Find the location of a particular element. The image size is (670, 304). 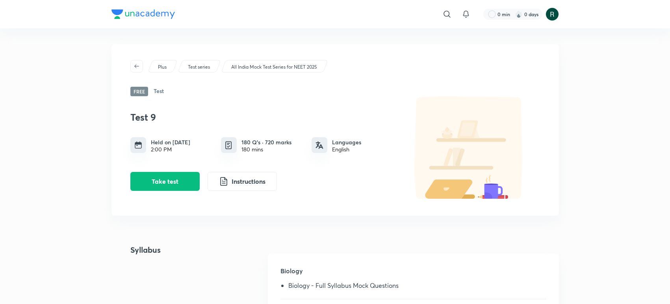

img: instruction is located at coordinates (224, 181).